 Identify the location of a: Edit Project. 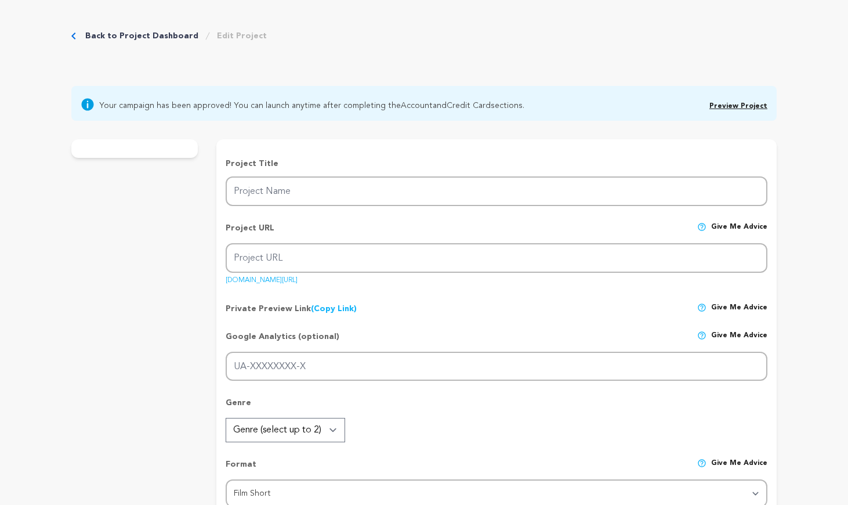
(242, 36).